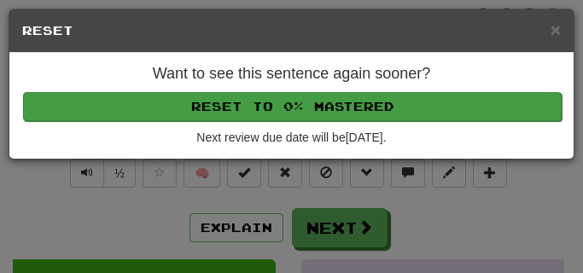 Image resolution: width=583 pixels, height=273 pixels. What do you see at coordinates (291, 74) in the screenshot?
I see `h4: Want to see this sentence again sooner?` at bounding box center [291, 74].